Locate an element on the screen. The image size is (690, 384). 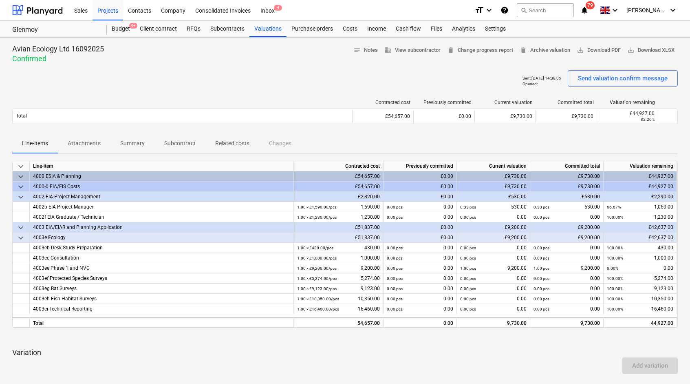
div: Valuation remaining is located at coordinates (628, 102).